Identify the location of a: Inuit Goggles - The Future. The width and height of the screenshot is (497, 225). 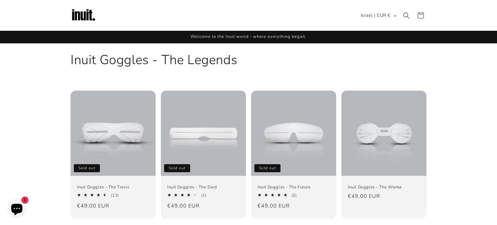
(294, 187).